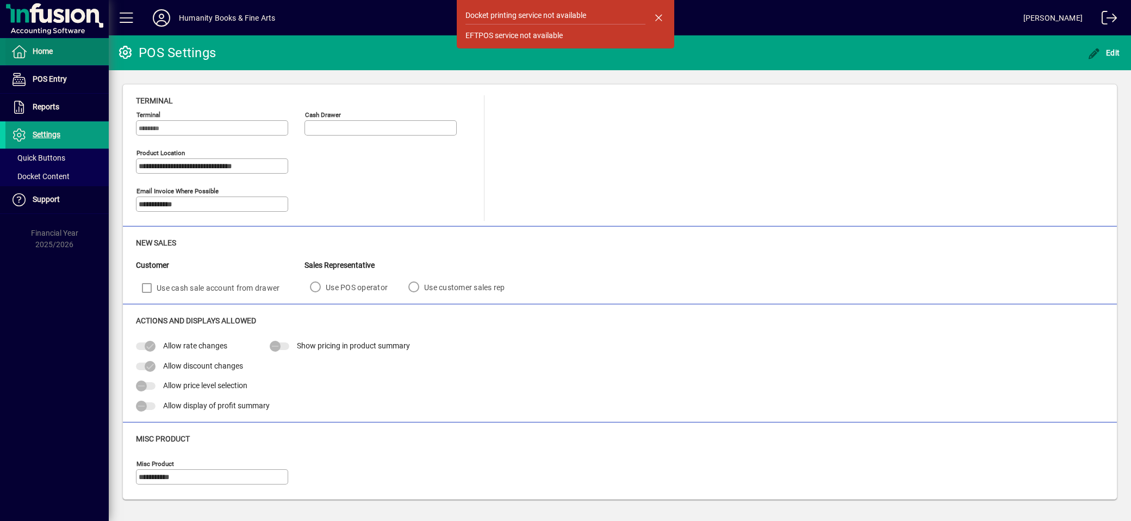  I want to click on div: Customer, so click(220, 265).